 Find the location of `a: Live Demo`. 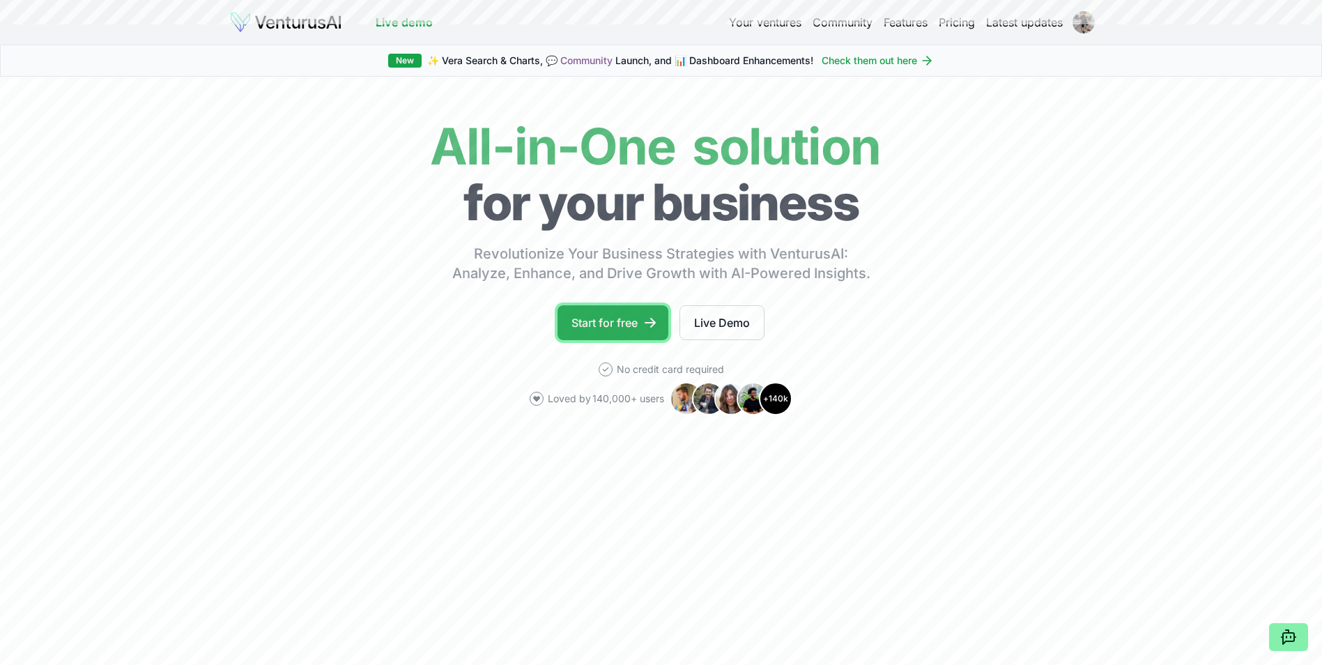

a: Live Demo is located at coordinates (722, 323).